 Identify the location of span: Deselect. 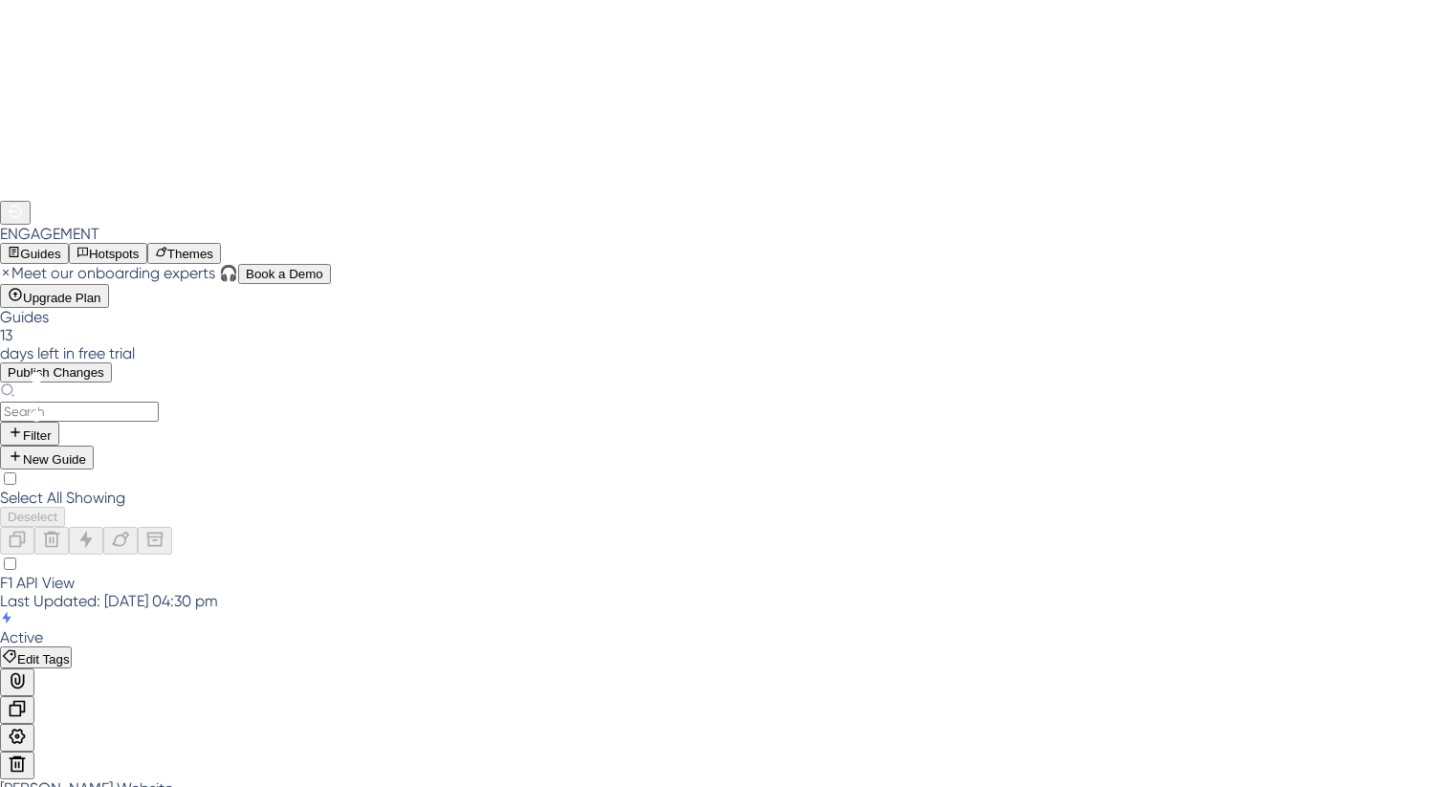
(33, 517).